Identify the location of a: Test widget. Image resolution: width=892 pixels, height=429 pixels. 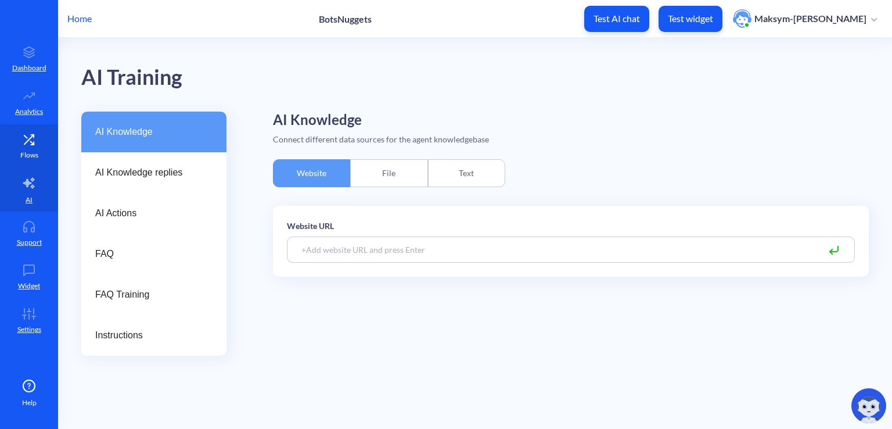
(691, 19).